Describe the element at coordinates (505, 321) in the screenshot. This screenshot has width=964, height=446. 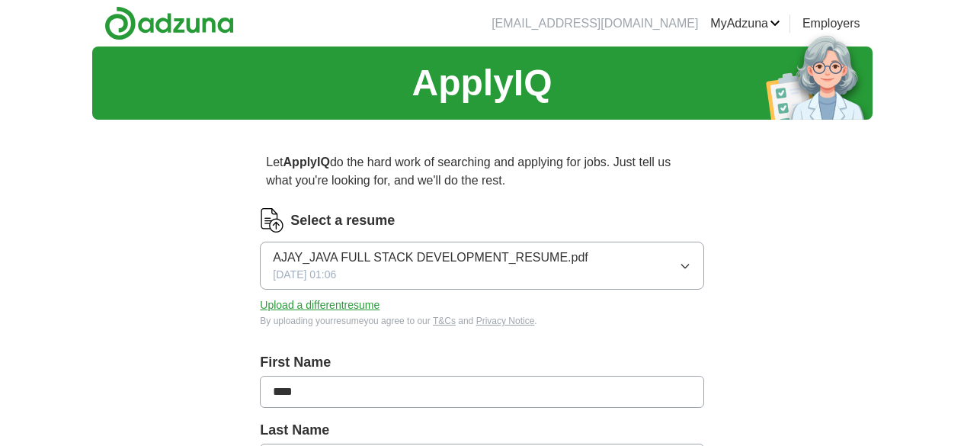
I see `a: Privacy Notice` at that location.